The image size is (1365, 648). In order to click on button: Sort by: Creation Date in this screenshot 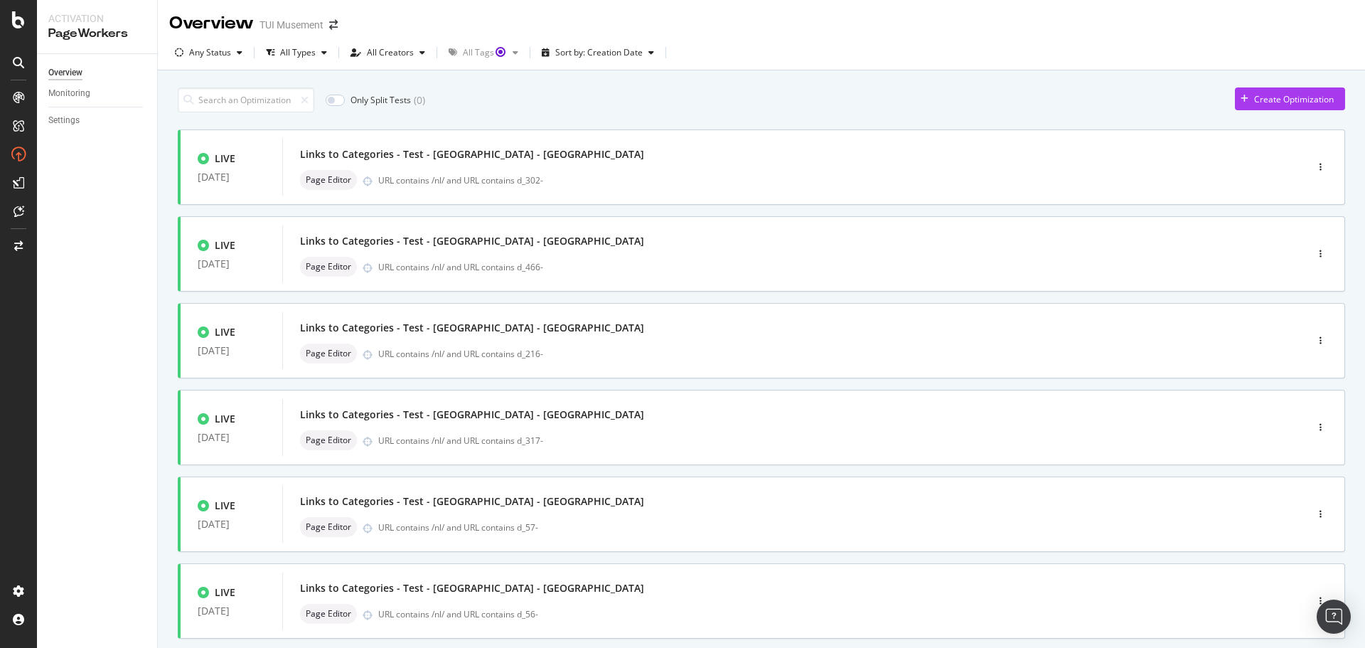, I will do `click(598, 53)`.